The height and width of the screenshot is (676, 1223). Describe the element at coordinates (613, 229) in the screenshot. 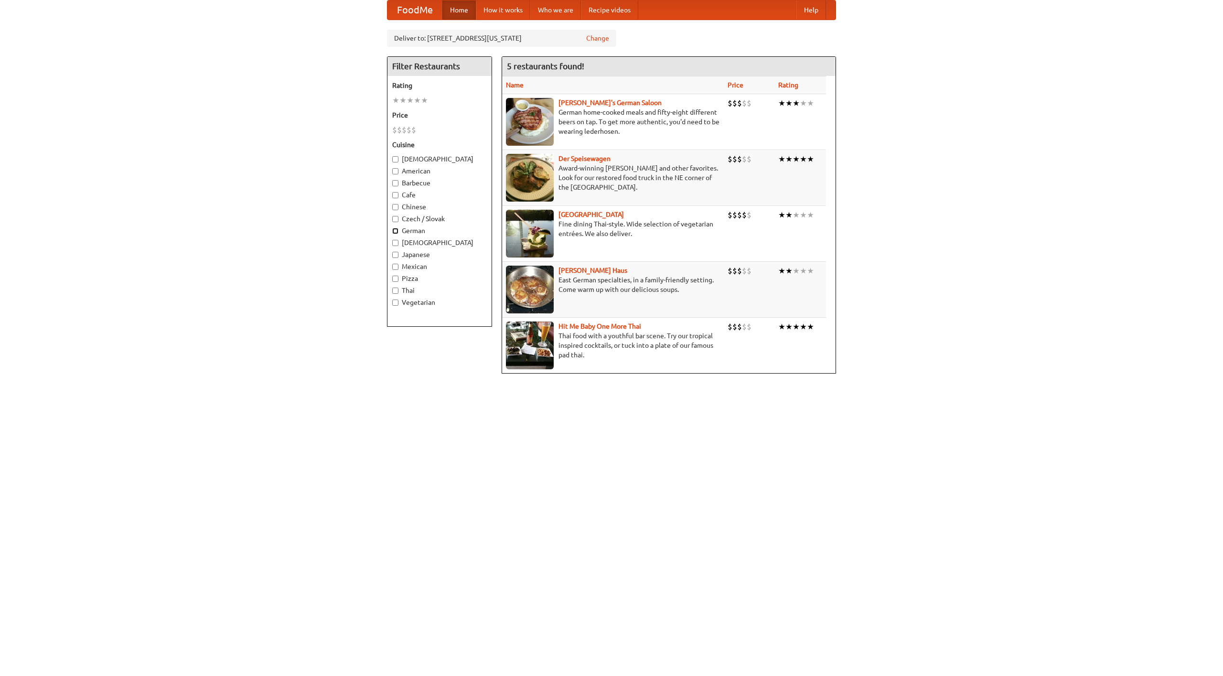

I see `p: Fine dining Thai-style. Wide selection of vegetarian entrées. We also deliver.` at that location.